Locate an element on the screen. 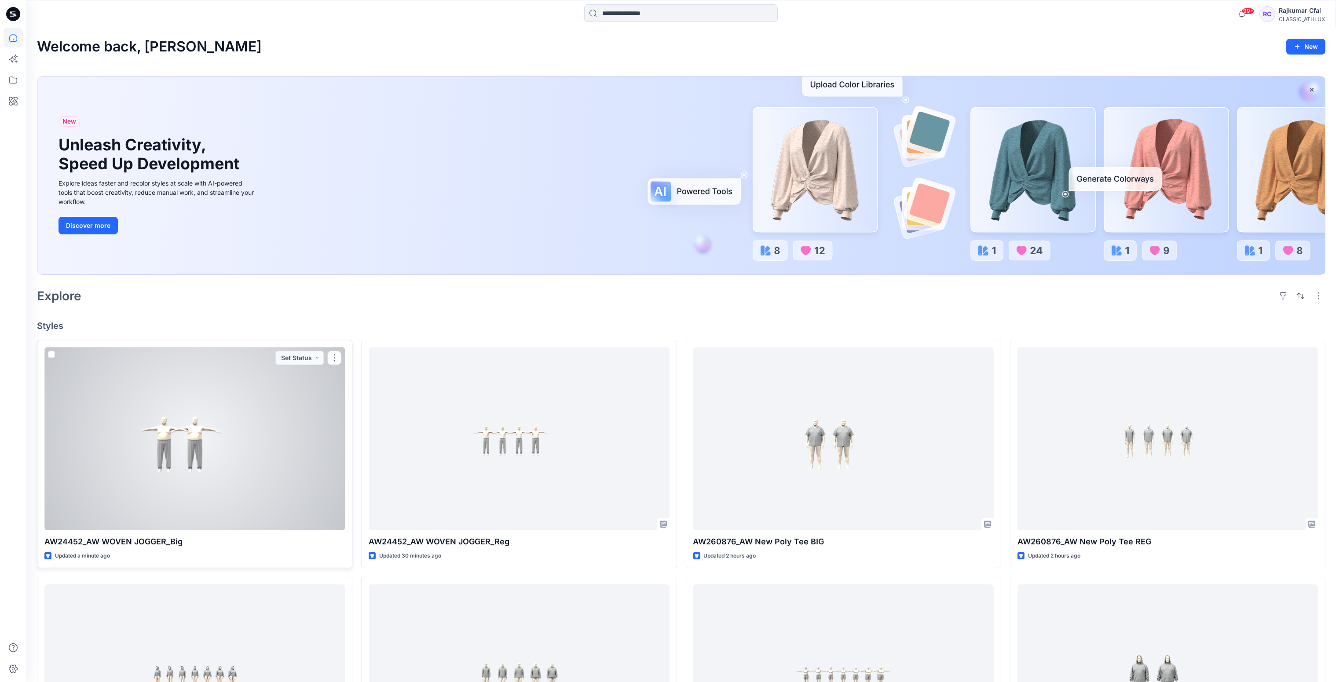 The image size is (1336, 682). p: Updated 30 minutes ago is located at coordinates (410, 556).